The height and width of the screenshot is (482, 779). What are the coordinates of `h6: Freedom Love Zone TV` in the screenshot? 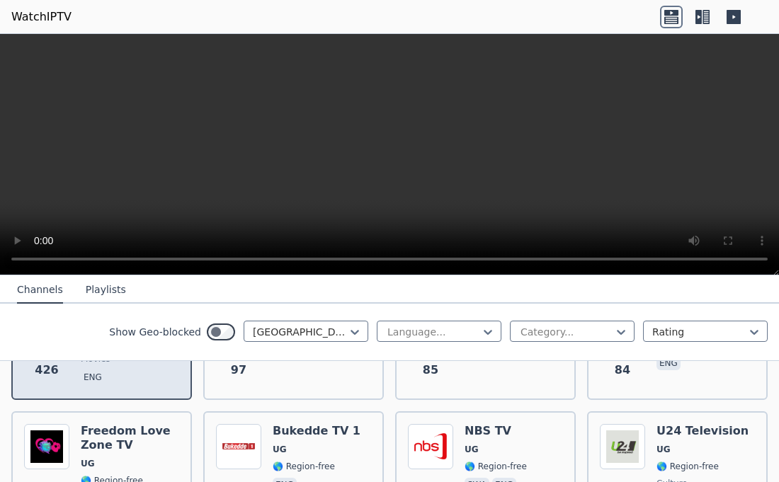 It's located at (130, 439).